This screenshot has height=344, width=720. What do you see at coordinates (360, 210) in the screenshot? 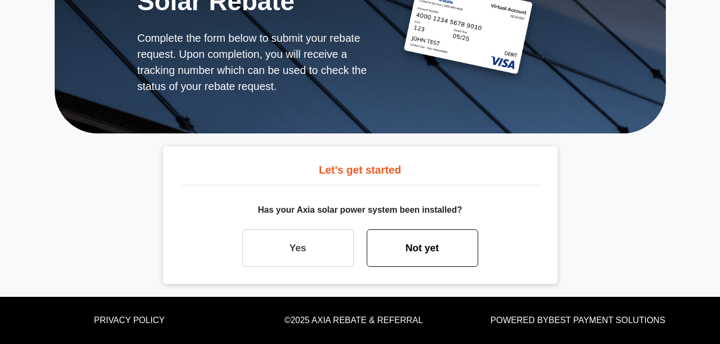
I see `div: Has your Axia solar power system been installed?` at bounding box center [360, 210].